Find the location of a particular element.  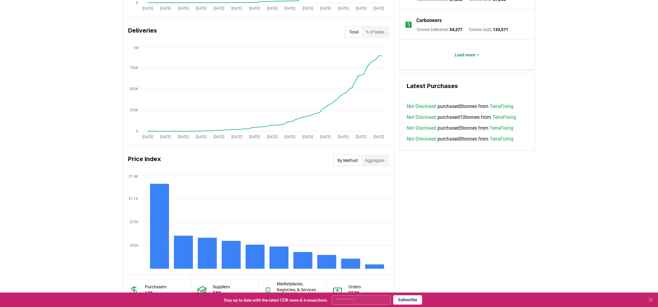

h3: Deliveries is located at coordinates (143, 32).